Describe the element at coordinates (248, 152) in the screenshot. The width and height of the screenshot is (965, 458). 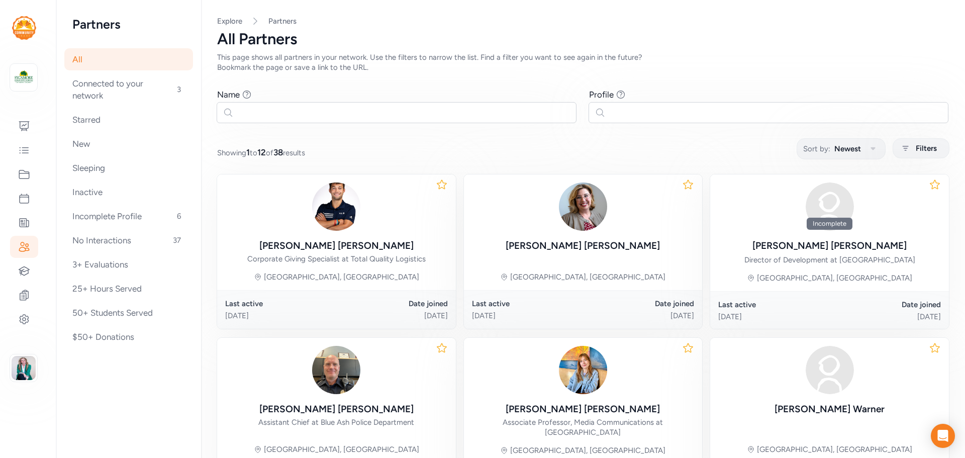
I see `span: 1` at that location.